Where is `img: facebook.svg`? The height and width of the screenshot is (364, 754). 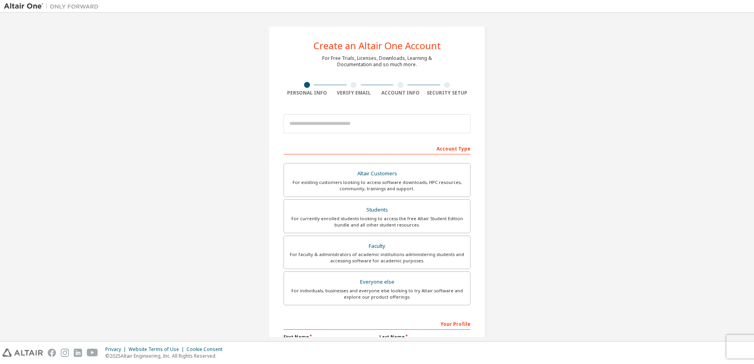
img: facebook.svg is located at coordinates (52, 353).